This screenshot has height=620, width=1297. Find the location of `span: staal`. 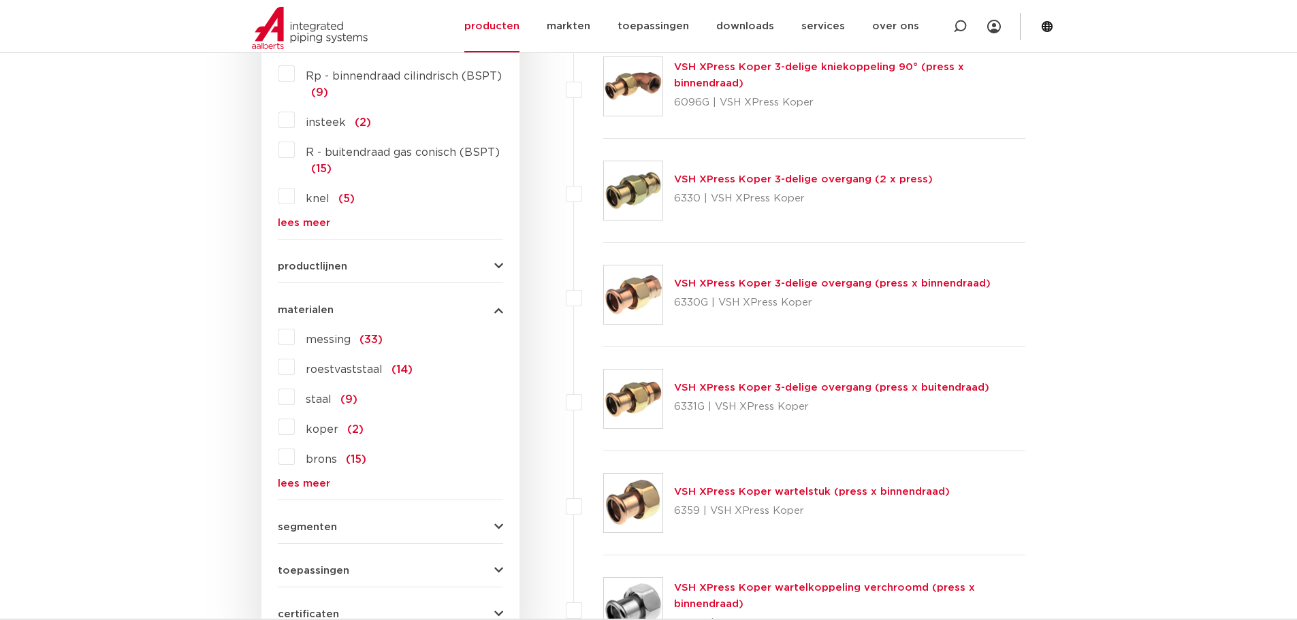

span: staal is located at coordinates (319, 400).